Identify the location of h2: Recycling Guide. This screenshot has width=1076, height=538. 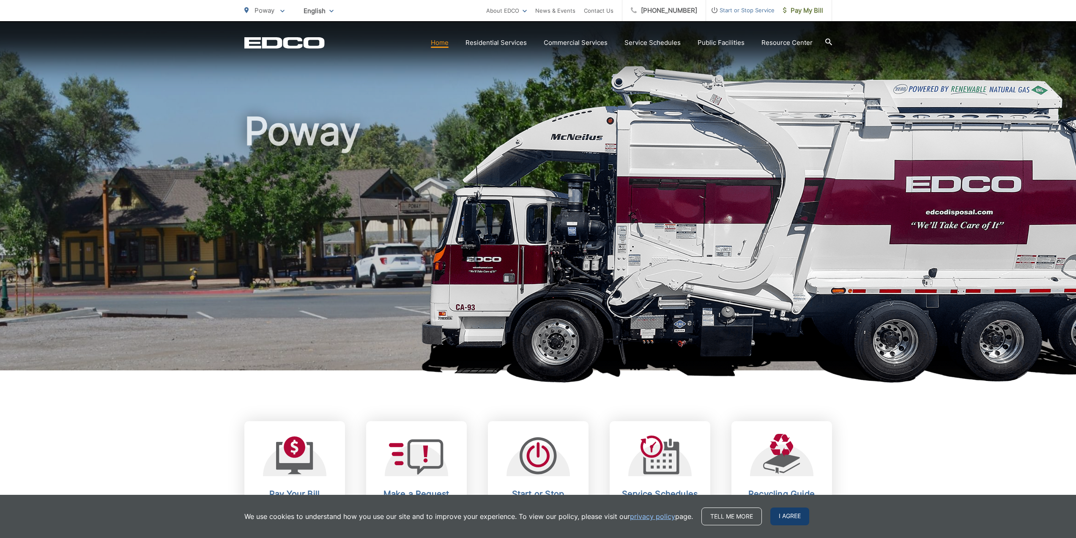
(782, 494).